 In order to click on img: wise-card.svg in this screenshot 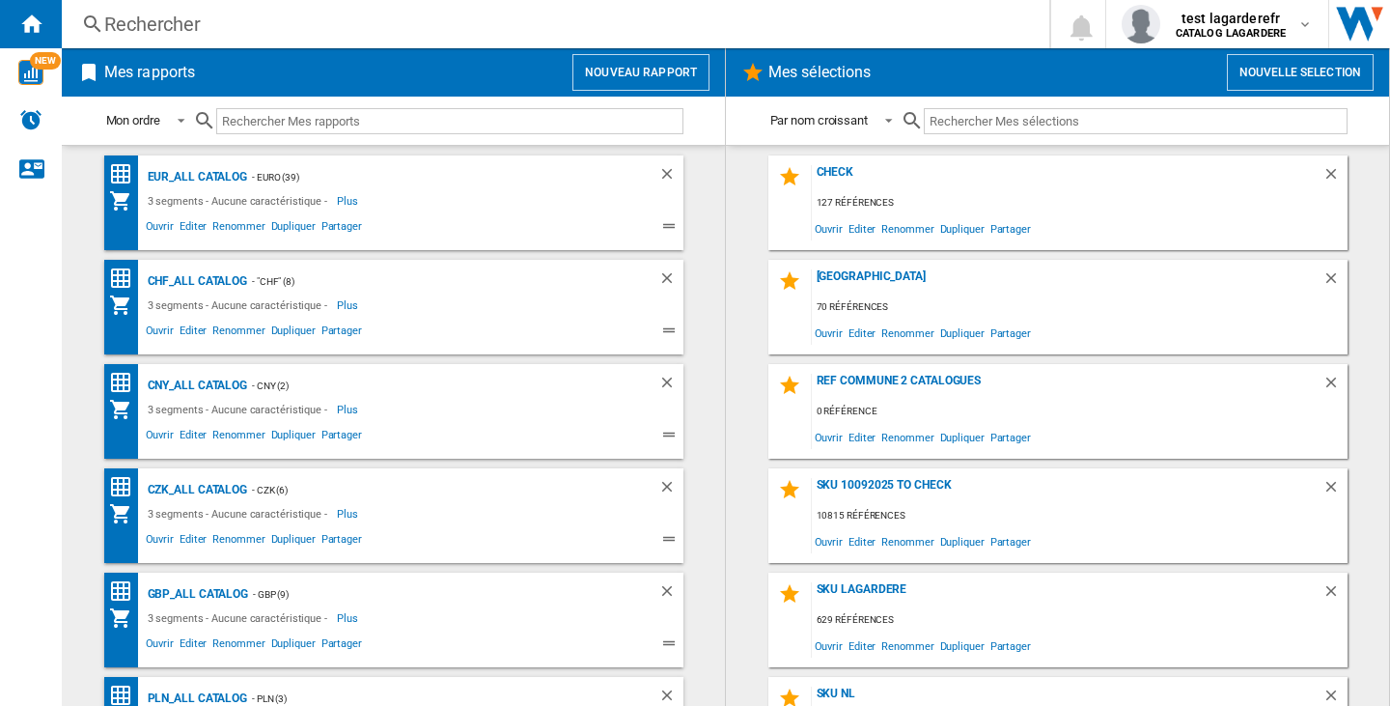, I will do `click(31, 72)`.